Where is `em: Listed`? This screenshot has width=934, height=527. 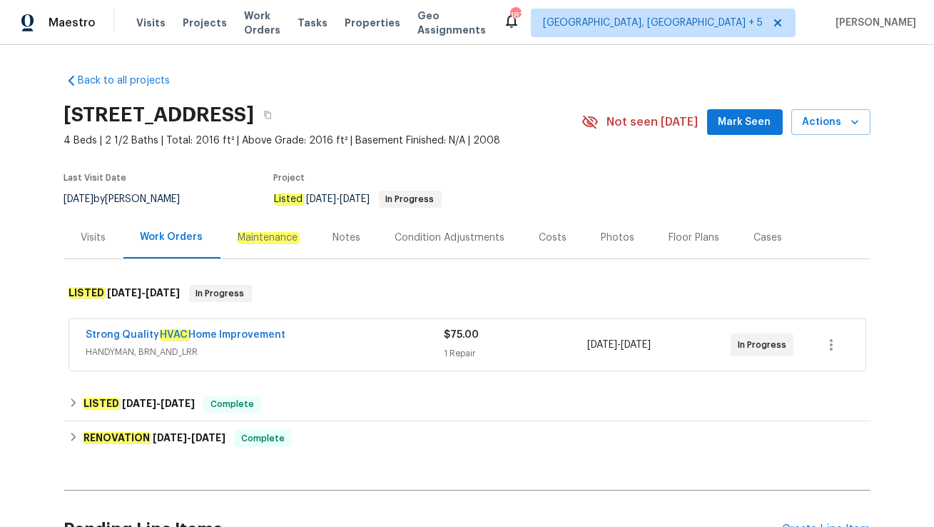 em: Listed is located at coordinates (289, 199).